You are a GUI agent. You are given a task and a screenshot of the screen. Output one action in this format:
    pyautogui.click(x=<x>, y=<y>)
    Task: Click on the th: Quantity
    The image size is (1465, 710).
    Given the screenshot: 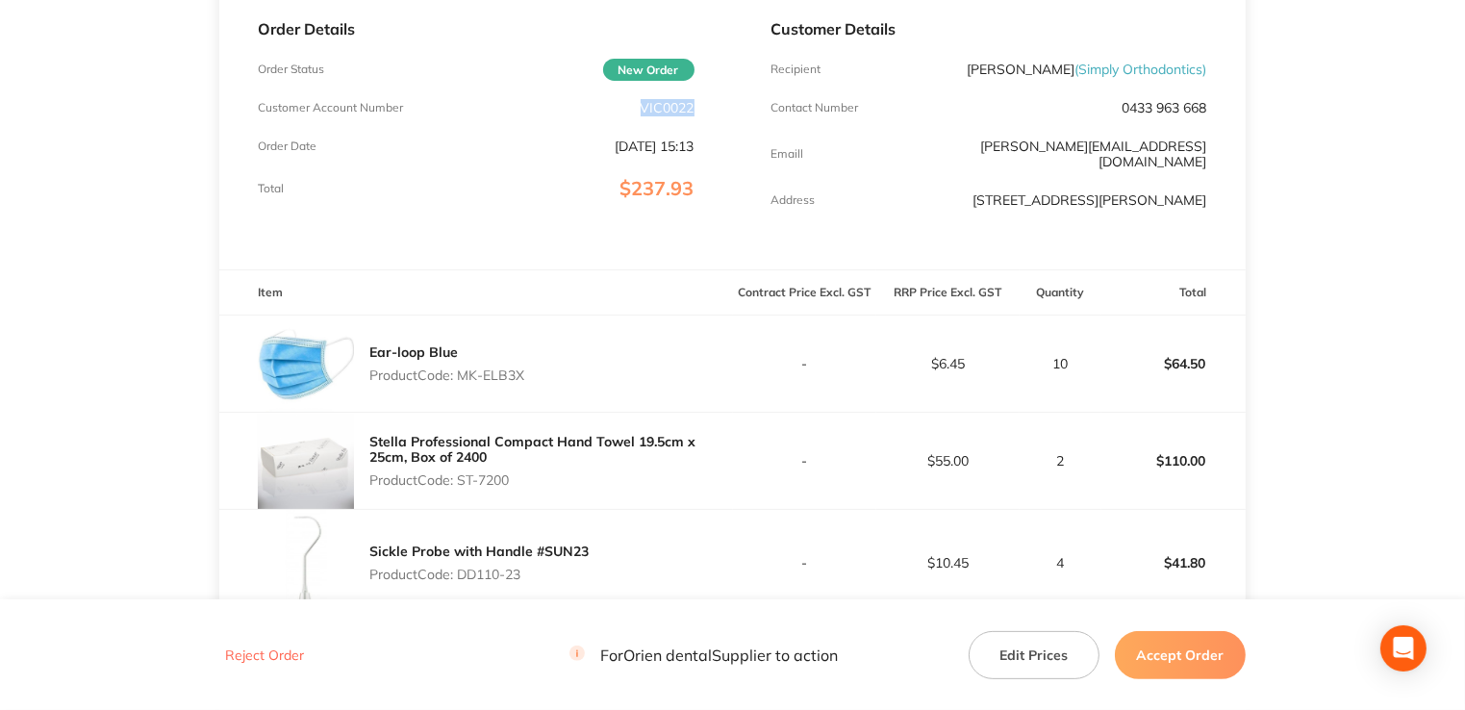 What is the action you would take?
    pyautogui.click(x=1060, y=292)
    